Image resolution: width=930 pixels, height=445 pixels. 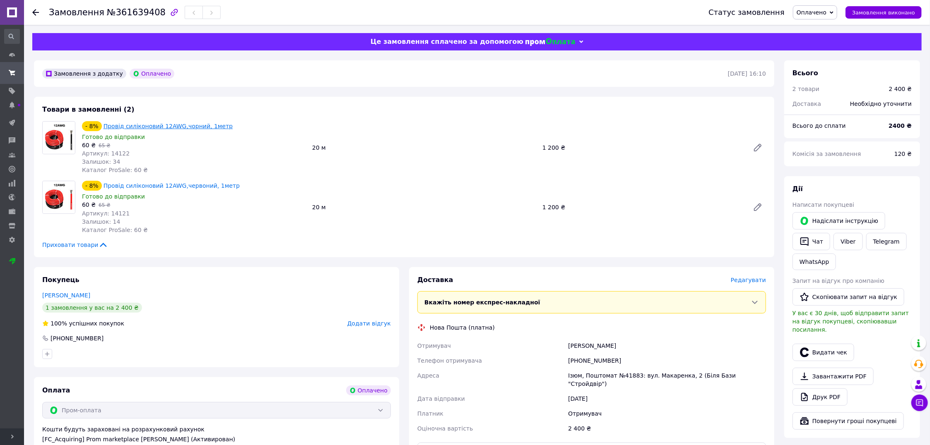 What do you see at coordinates (850, 322) in the screenshot?
I see `span: У вас є 30 днів, щоб відправити запит на відгук покупцеві, скопіювавши посилання.` at bounding box center [850, 322].